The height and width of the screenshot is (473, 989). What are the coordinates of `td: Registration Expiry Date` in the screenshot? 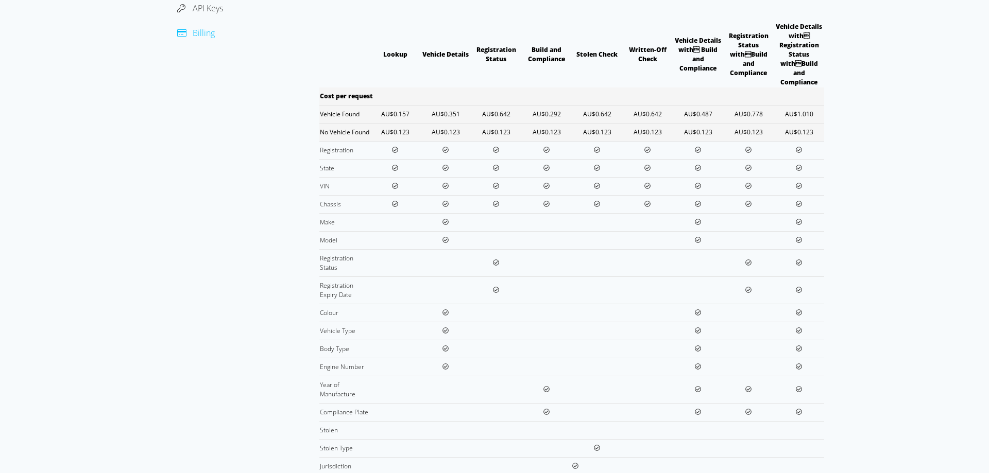 It's located at (345, 290).